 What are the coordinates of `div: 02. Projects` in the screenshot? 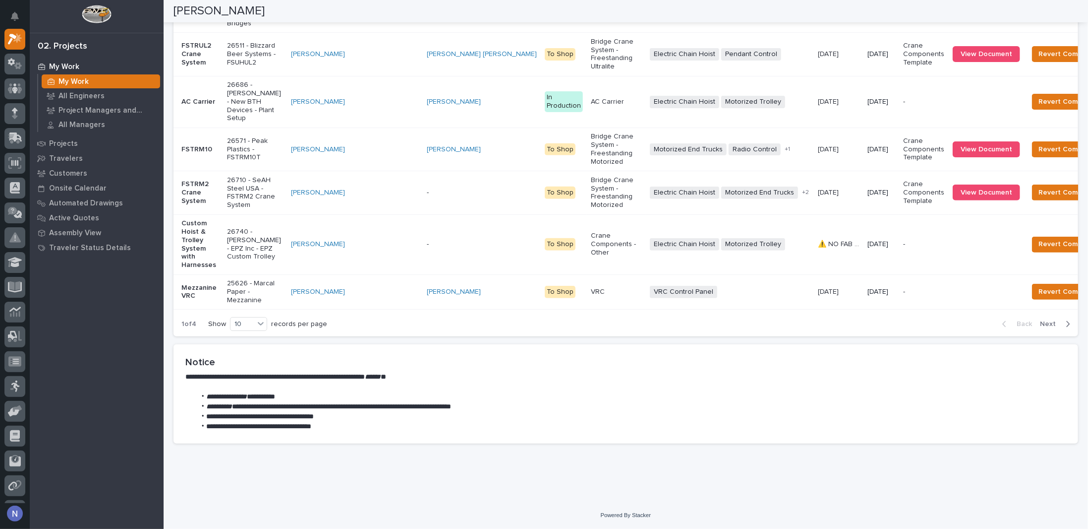 It's located at (62, 47).